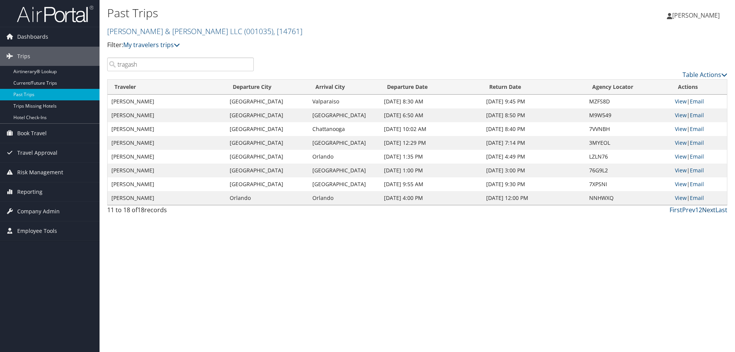 The height and width of the screenshot is (352, 735). What do you see at coordinates (167, 87) in the screenshot?
I see `th: Traveler: activate to sort column ascending` at bounding box center [167, 87].